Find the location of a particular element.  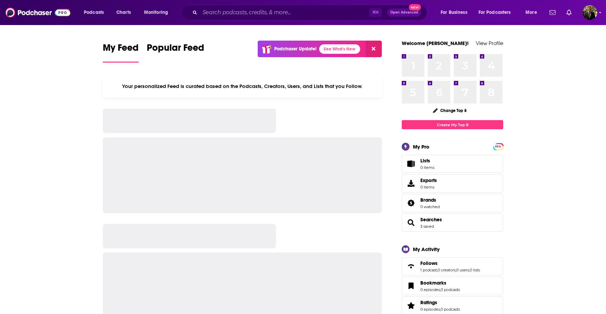

a: Create My Top 8 is located at coordinates (453, 125).